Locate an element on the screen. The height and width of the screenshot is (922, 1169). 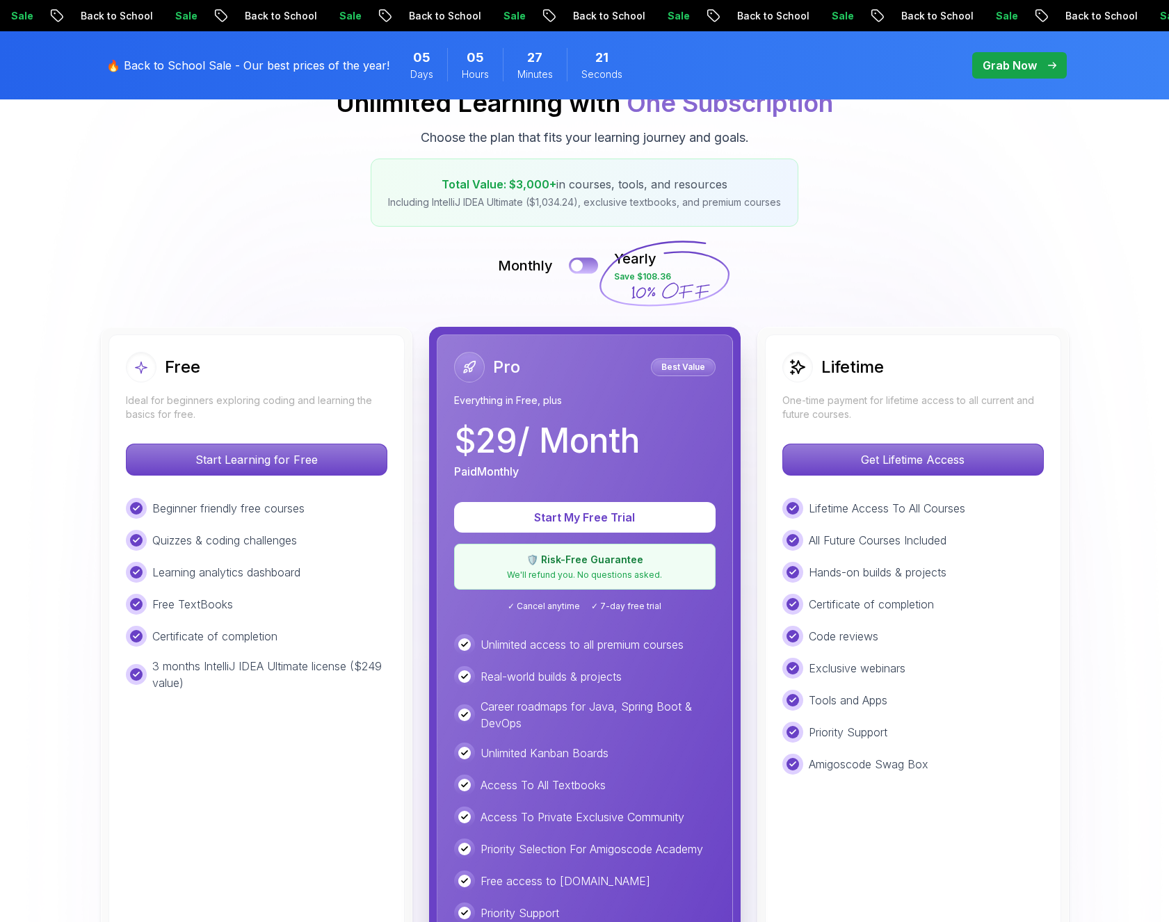
p: Monthly is located at coordinates (525, 266).